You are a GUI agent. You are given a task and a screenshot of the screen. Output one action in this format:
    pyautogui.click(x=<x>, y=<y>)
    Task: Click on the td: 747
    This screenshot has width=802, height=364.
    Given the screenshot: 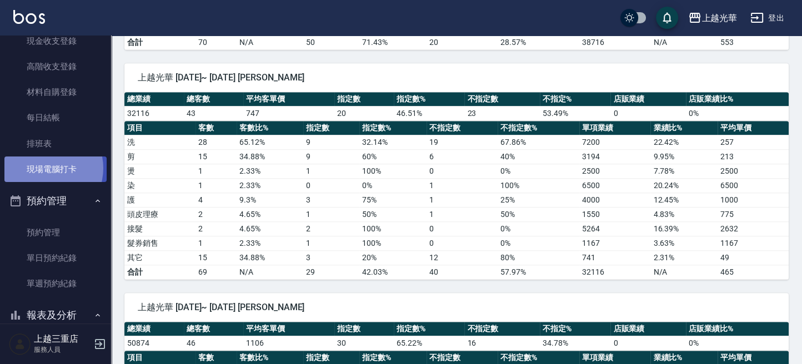 What is the action you would take?
    pyautogui.click(x=289, y=113)
    